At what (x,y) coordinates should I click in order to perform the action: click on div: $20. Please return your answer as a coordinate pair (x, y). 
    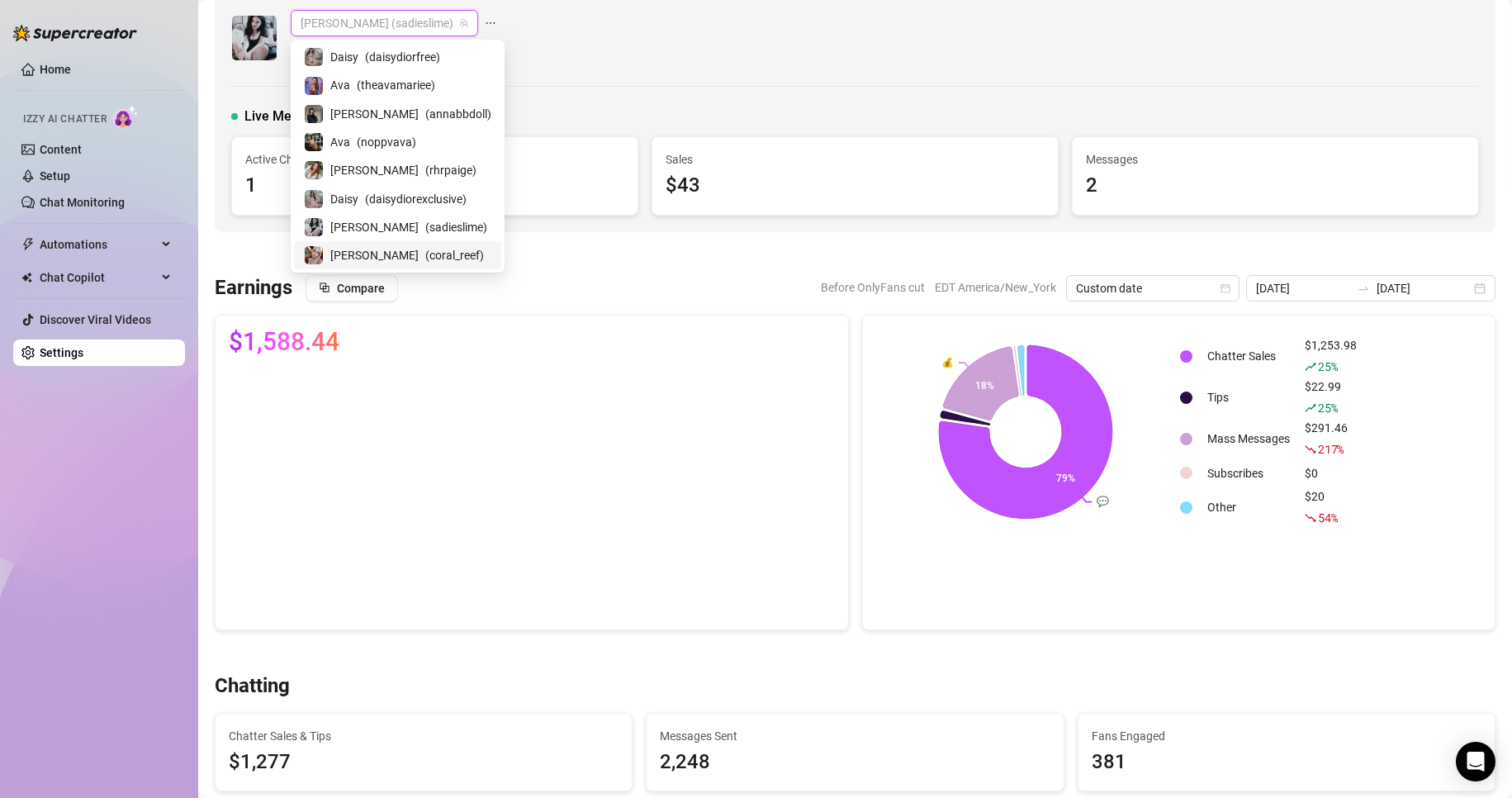
    Looking at the image, I should click on (1330, 507).